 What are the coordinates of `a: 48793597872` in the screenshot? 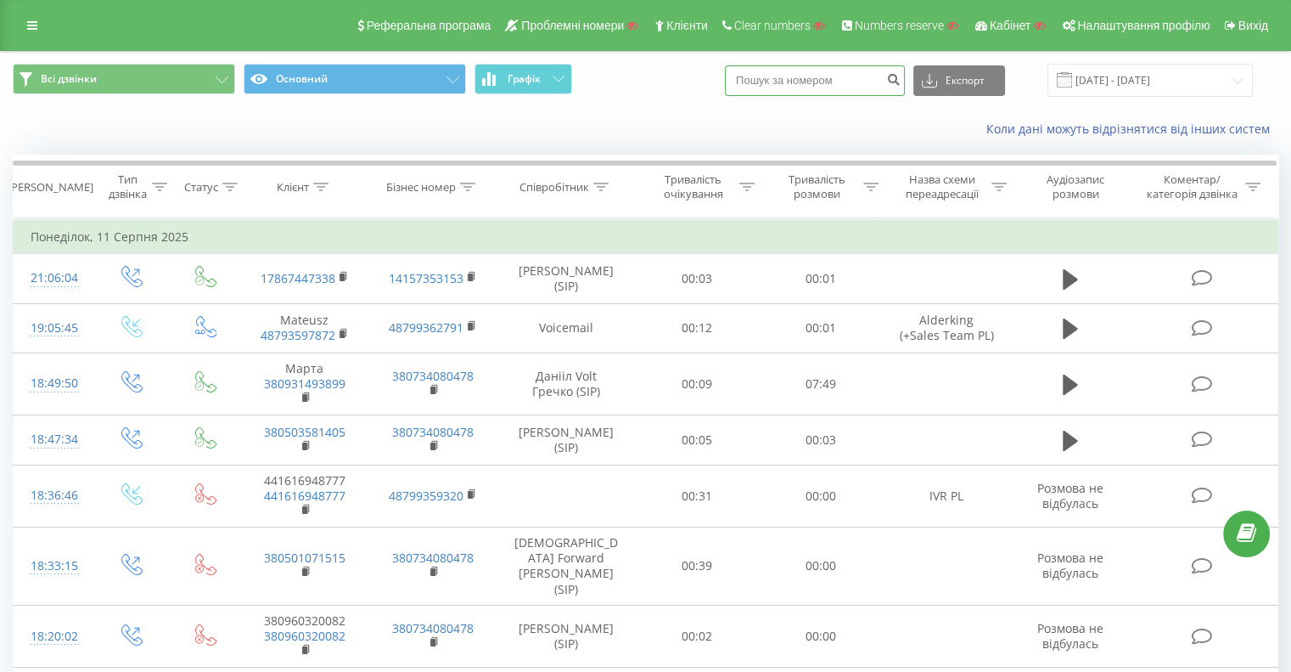 It's located at (298, 334).